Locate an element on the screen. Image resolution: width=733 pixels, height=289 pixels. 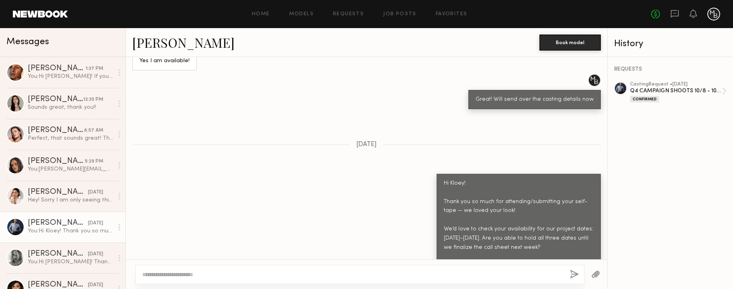
div: Confirmed is located at coordinates (644, 99).